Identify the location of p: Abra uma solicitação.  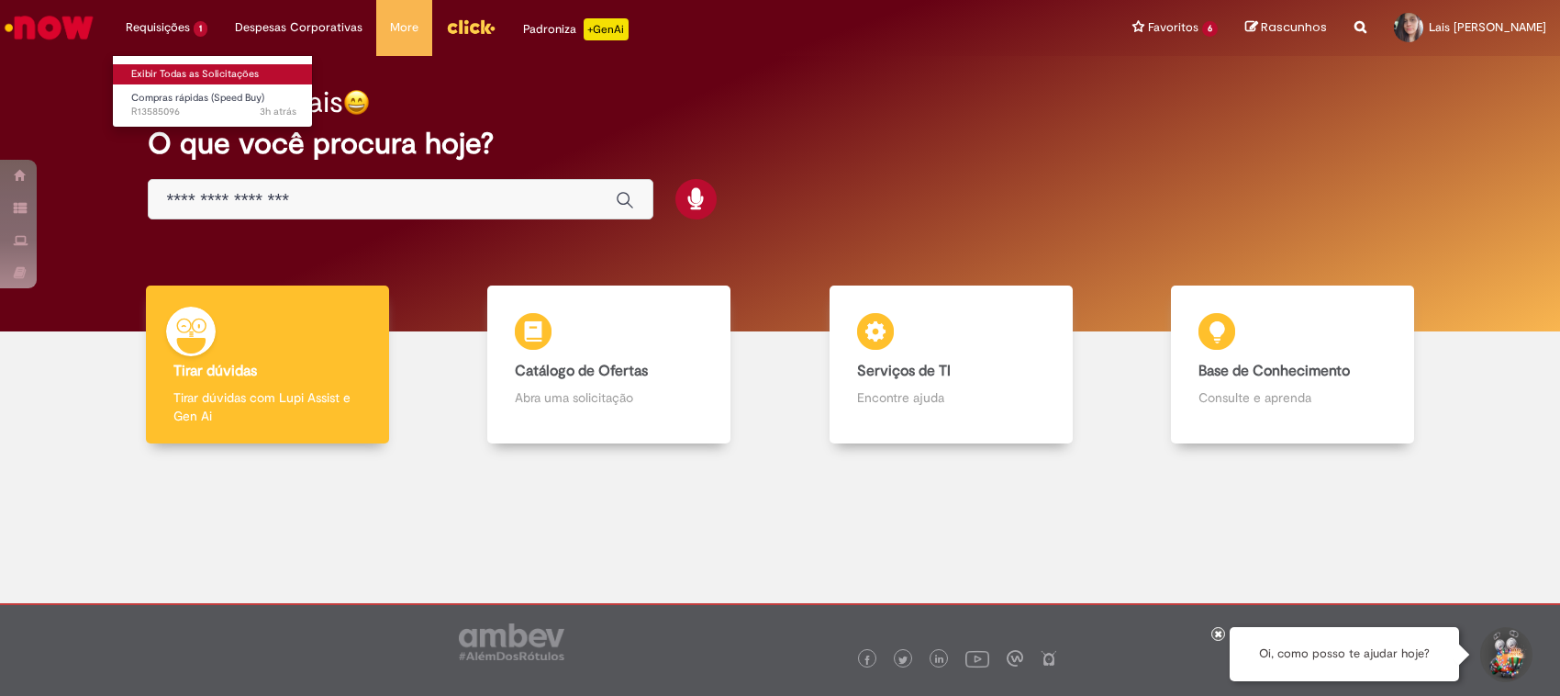
(608, 397).